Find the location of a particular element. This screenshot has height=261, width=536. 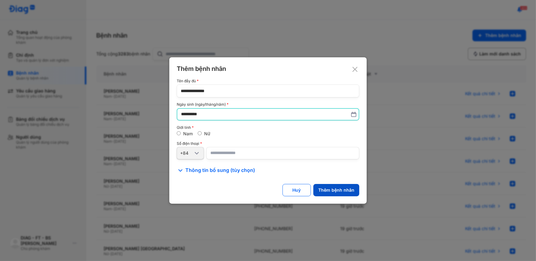

div: +84 is located at coordinates (187, 153).